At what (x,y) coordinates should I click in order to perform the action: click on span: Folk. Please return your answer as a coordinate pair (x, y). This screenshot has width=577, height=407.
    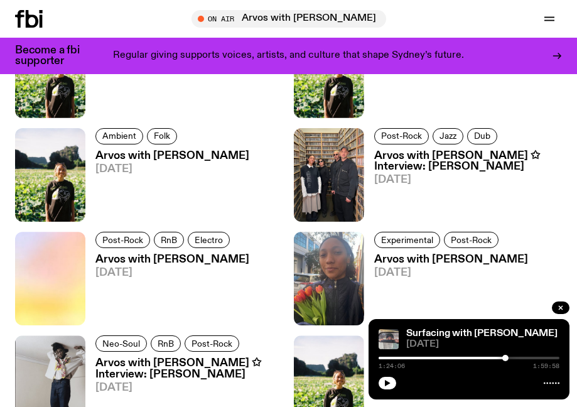
    Looking at the image, I should click on (162, 136).